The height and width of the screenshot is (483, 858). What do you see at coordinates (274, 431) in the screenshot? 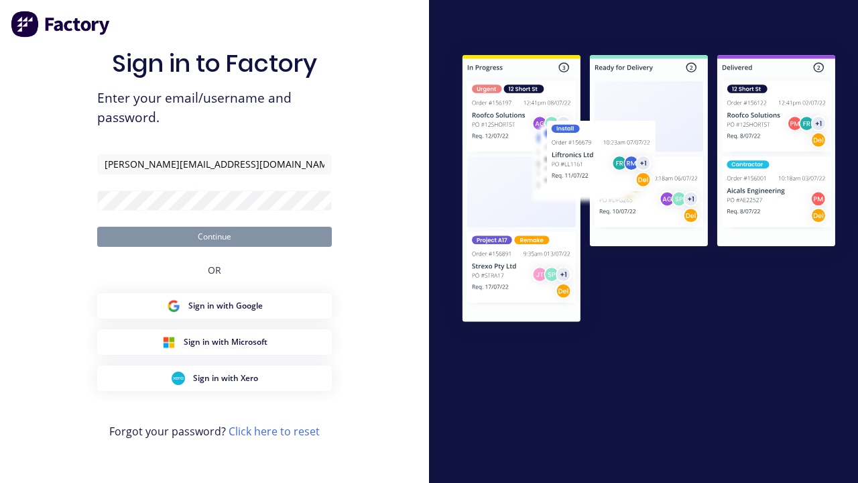
I see `a: Click here to reset` at bounding box center [274, 431].